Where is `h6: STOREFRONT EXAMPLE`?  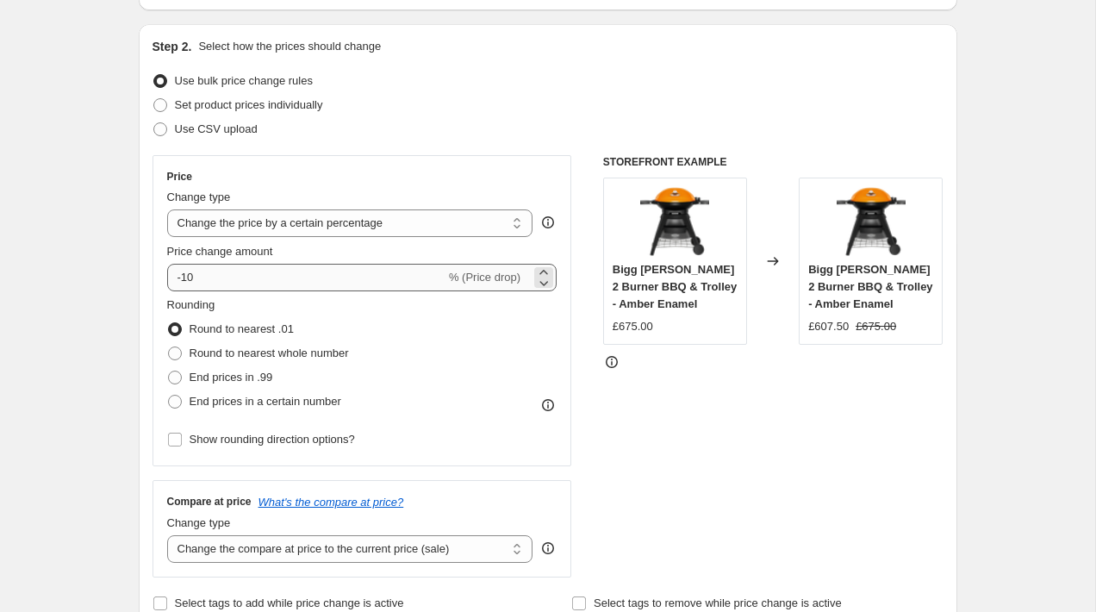
h6: STOREFRONT EXAMPLE is located at coordinates (773, 162).